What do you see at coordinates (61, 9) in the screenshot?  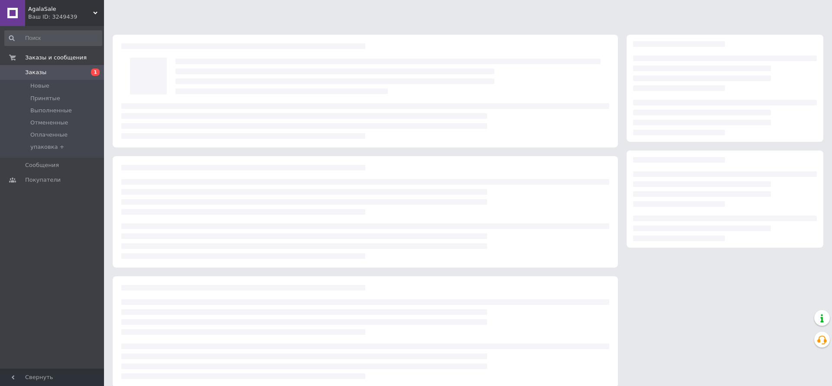 I see `span: AgalaSale` at bounding box center [61, 9].